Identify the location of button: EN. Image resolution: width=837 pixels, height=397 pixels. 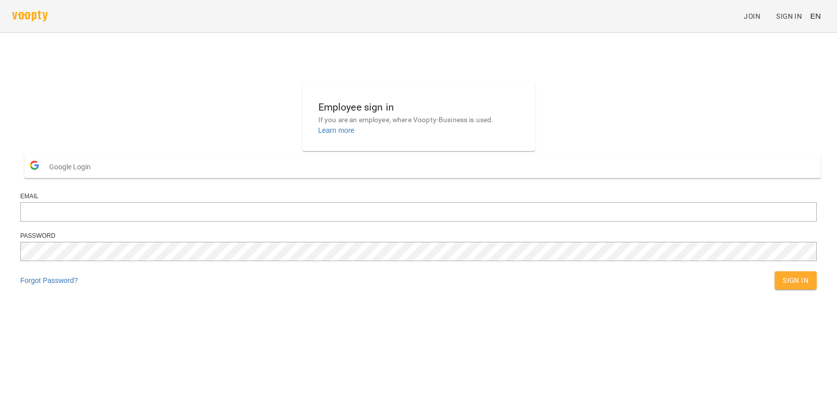
(815, 16).